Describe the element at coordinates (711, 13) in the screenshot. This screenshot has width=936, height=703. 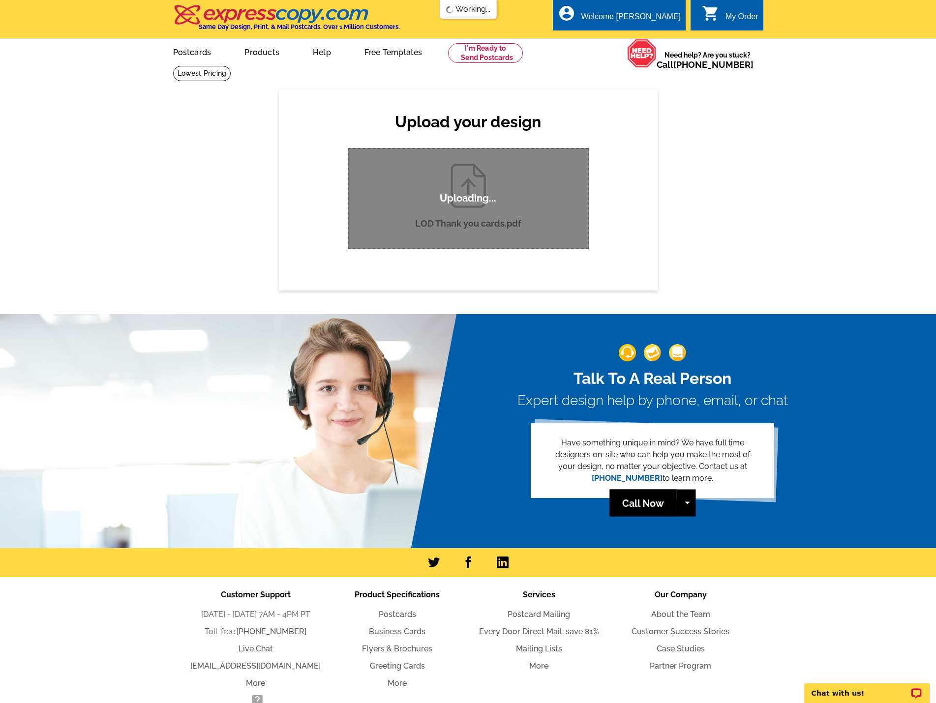
I see `i: shopping_cart` at that location.